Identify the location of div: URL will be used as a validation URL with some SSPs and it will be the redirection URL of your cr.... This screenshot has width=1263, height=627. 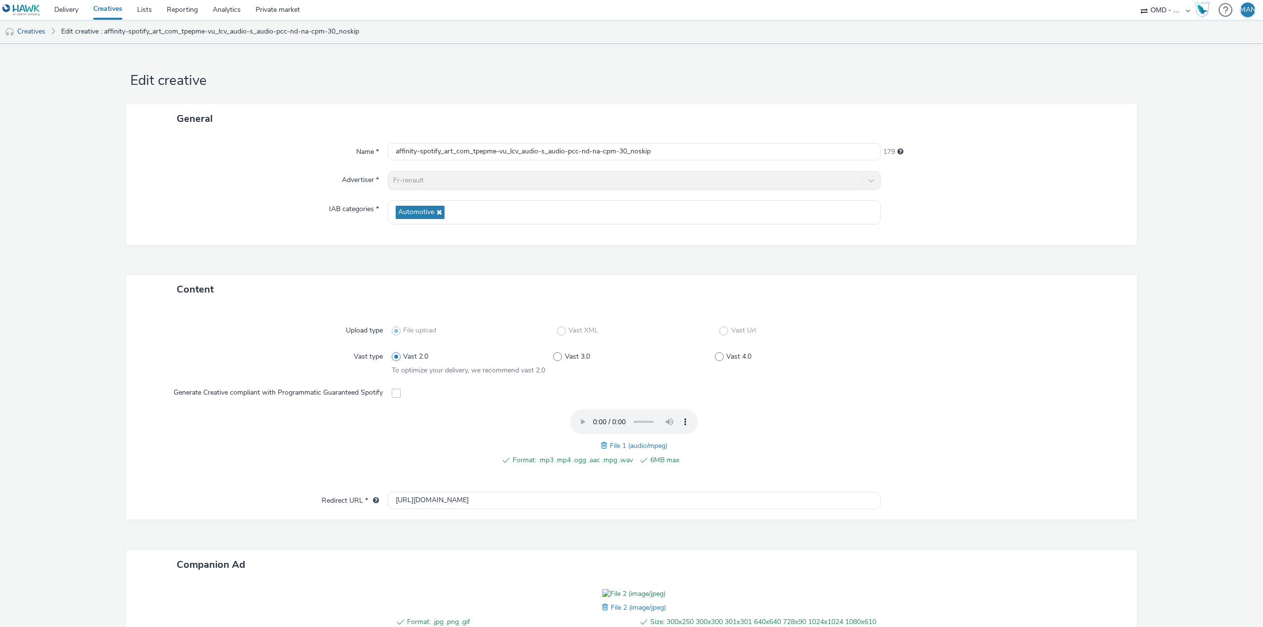
(374, 501).